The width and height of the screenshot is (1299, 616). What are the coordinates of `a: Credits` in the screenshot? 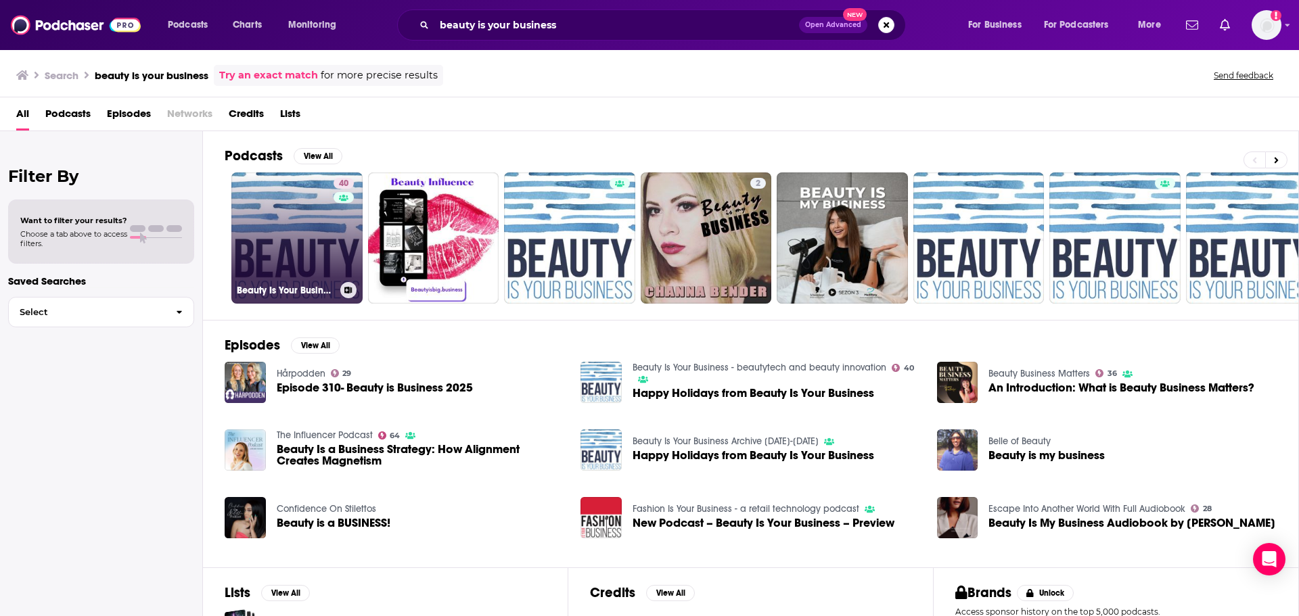 It's located at (246, 116).